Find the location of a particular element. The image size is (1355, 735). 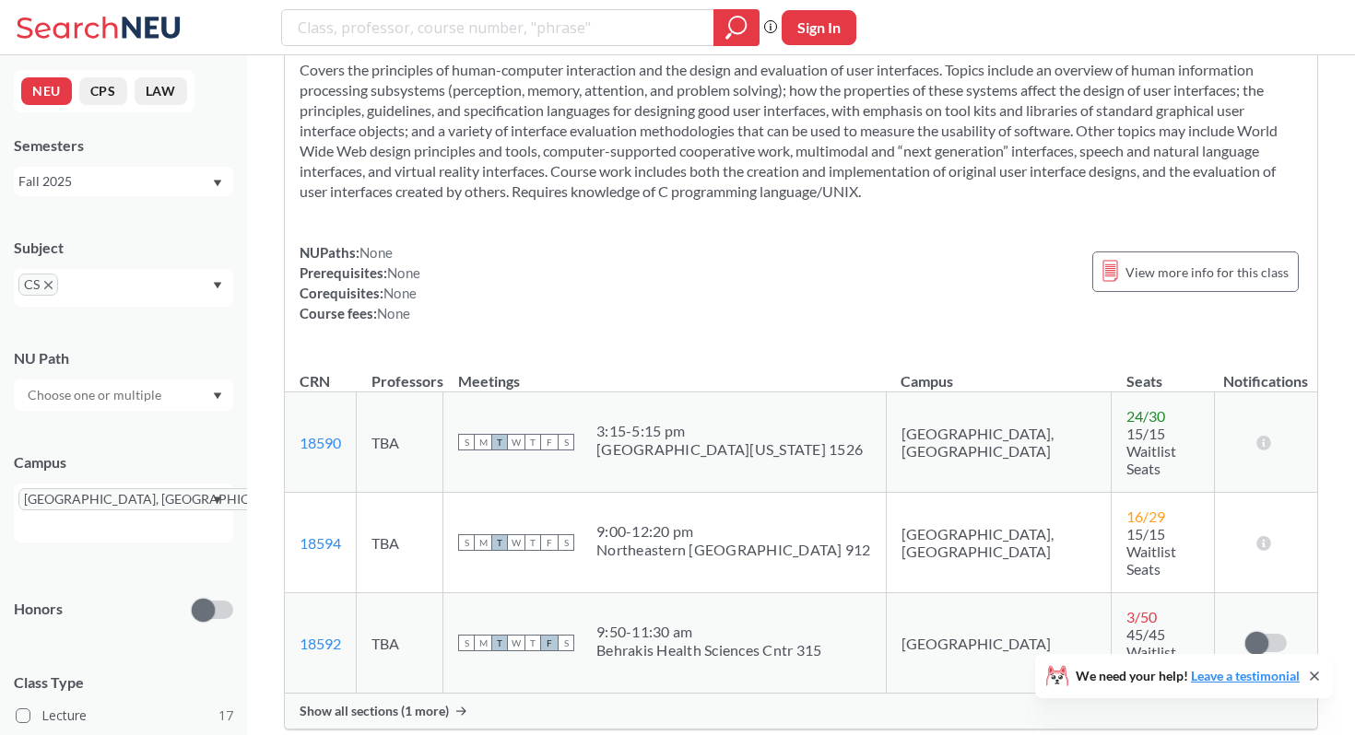

div: Fall 2025Dropdown arrow is located at coordinates (123, 182).